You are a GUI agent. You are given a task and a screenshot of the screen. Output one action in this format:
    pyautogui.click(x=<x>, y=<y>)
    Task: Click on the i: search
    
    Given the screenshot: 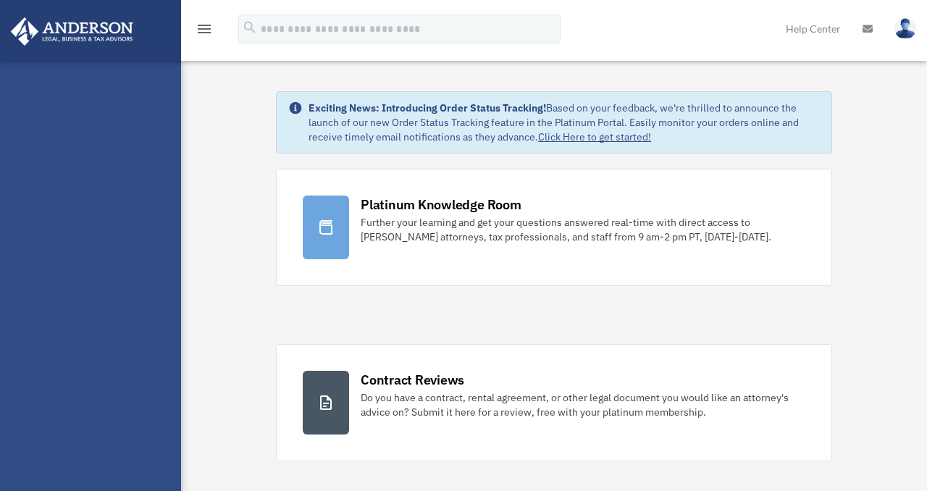 What is the action you would take?
    pyautogui.click(x=250, y=28)
    